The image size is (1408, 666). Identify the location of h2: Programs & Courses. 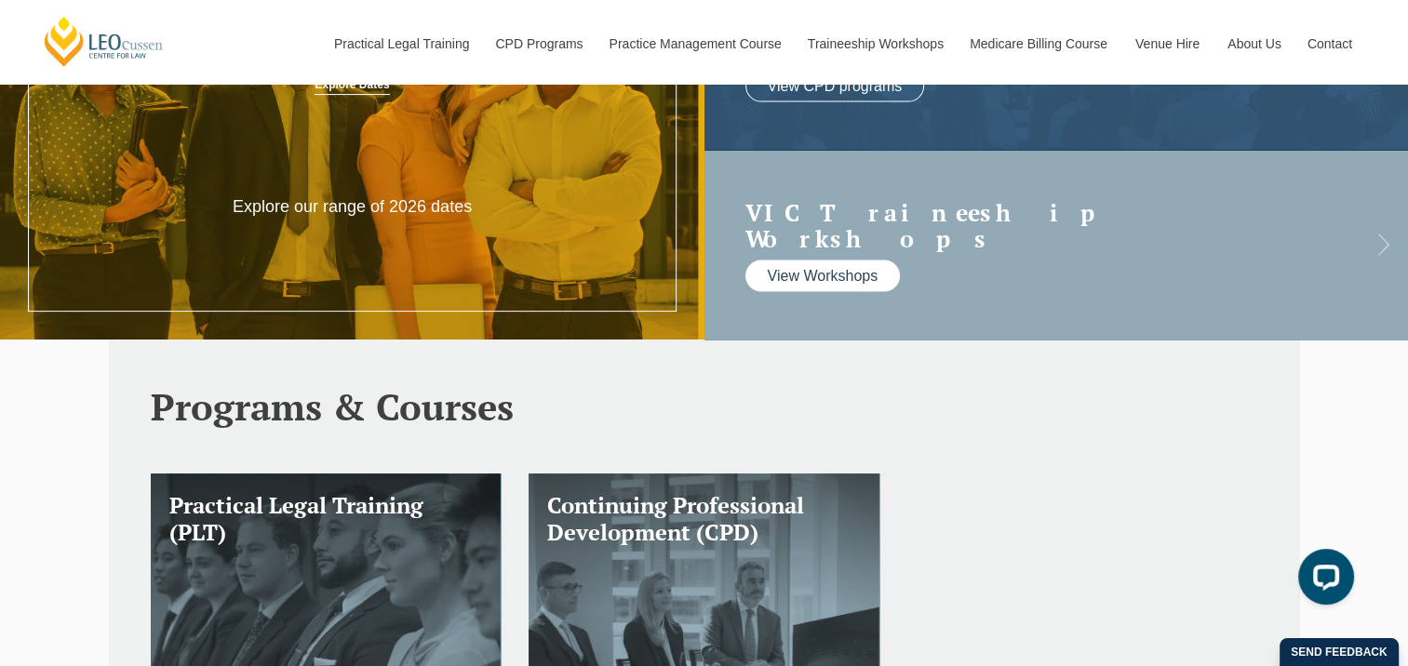
(705, 407).